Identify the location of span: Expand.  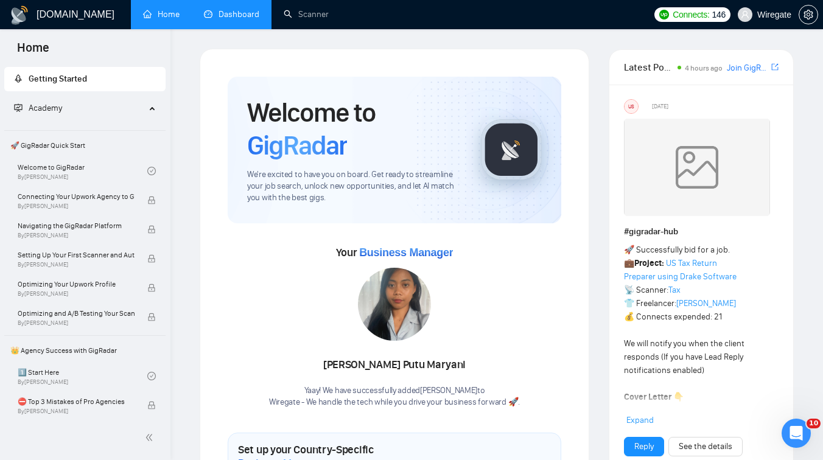
(640, 420).